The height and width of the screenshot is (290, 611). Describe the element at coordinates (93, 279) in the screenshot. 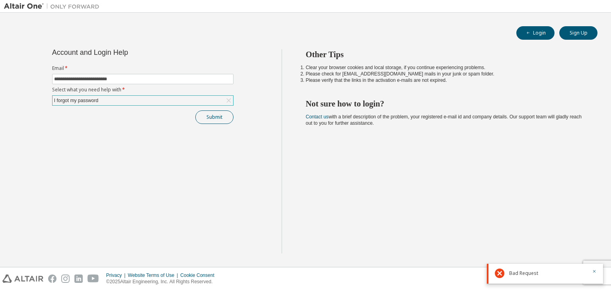

I see `img: youtube.svg` at that location.